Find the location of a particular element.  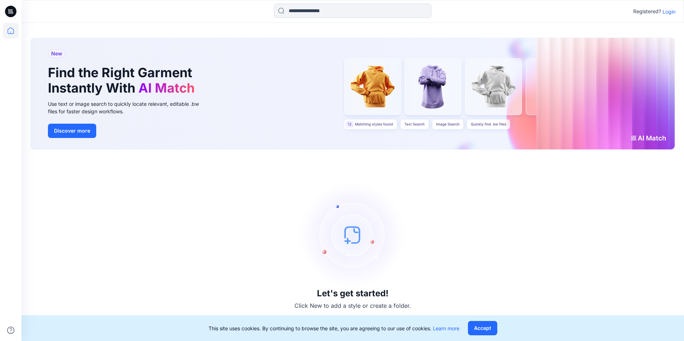

span: New is located at coordinates (57, 54).